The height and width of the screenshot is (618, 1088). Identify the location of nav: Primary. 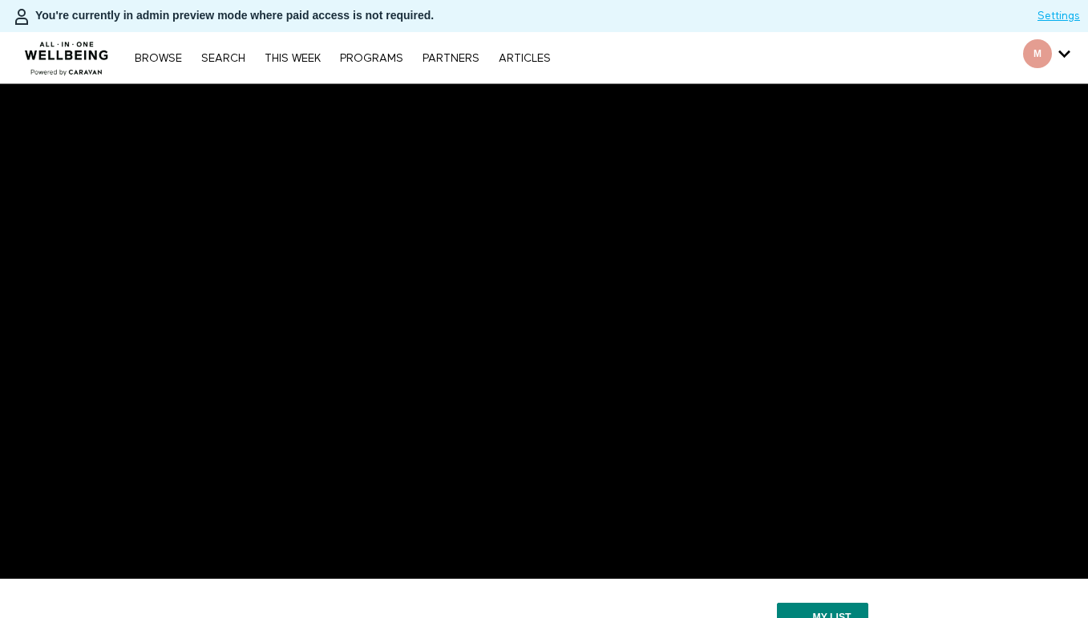
(342, 58).